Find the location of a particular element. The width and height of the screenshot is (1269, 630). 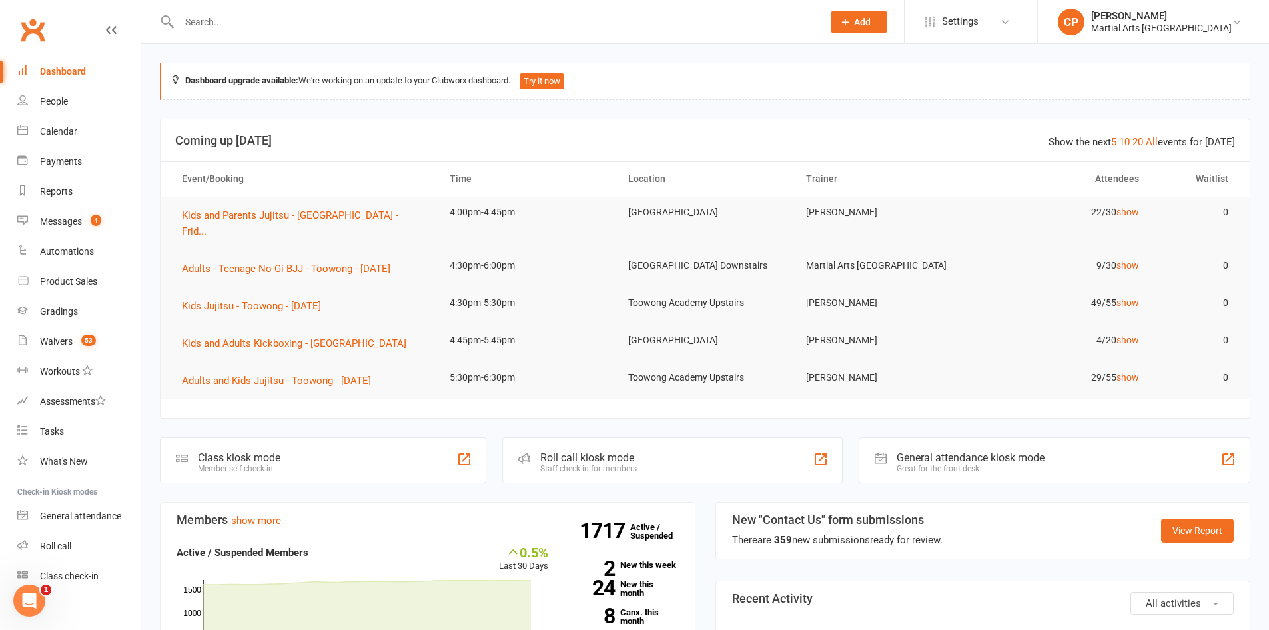

th: Attendees is located at coordinates (1062, 179).